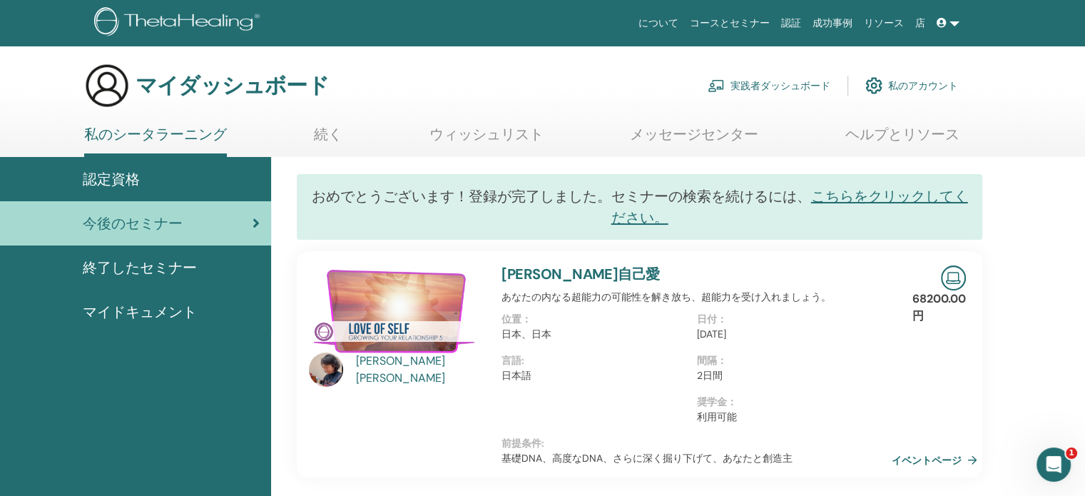 This screenshot has width=1085, height=496. What do you see at coordinates (712, 402) in the screenshot?
I see `font: 奨学金` at bounding box center [712, 402].